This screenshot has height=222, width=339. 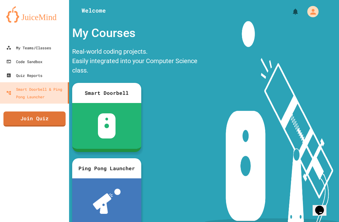 What do you see at coordinates (311, 12) in the screenshot?
I see `div: My Account` at bounding box center [311, 12].